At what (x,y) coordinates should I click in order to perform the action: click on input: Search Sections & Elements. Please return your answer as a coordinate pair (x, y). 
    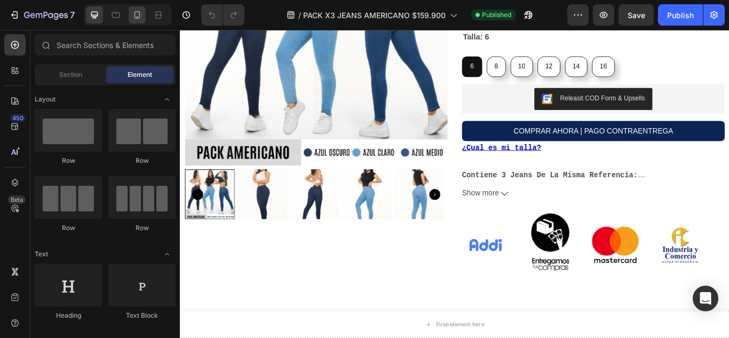
    Looking at the image, I should click on (105, 45).